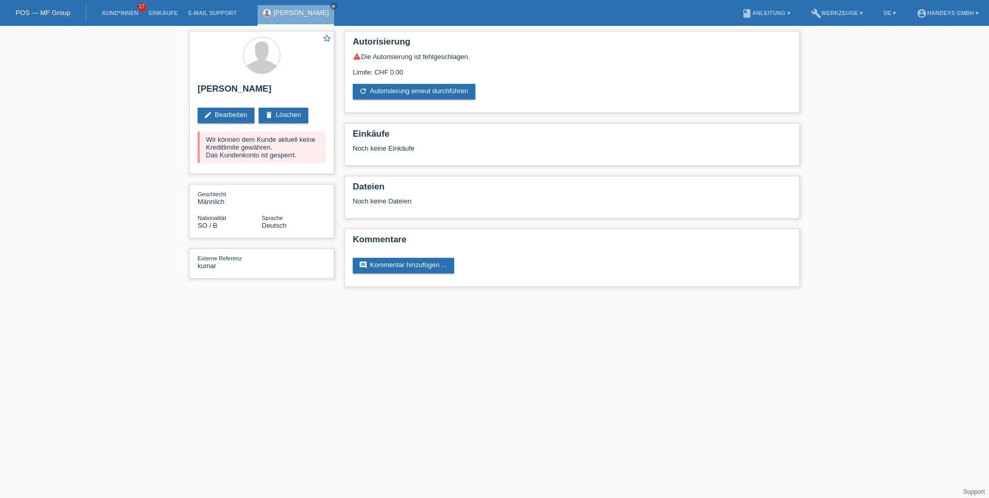  Describe the element at coordinates (974, 492) in the screenshot. I see `a: Support` at that location.